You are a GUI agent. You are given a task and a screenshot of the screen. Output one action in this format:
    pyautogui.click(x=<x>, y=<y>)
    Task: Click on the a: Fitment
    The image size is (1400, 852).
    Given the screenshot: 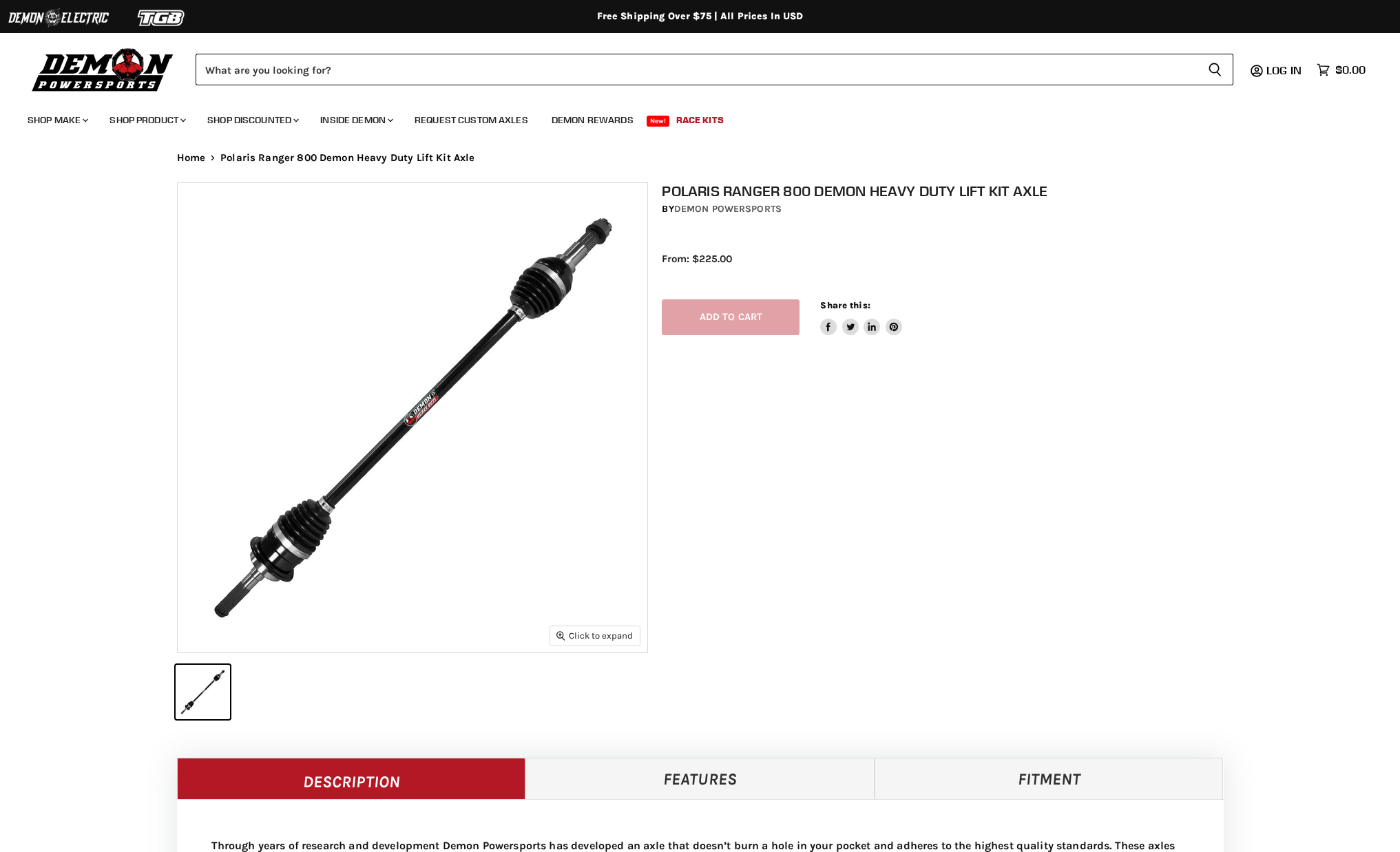 What is the action you would take?
    pyautogui.click(x=1049, y=779)
    